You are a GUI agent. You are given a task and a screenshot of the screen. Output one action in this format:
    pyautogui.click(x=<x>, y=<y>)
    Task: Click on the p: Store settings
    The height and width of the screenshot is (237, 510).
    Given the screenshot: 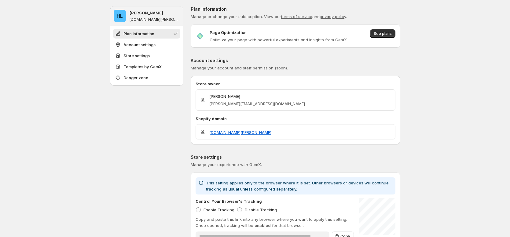 What is the action you would take?
    pyautogui.click(x=295, y=157)
    